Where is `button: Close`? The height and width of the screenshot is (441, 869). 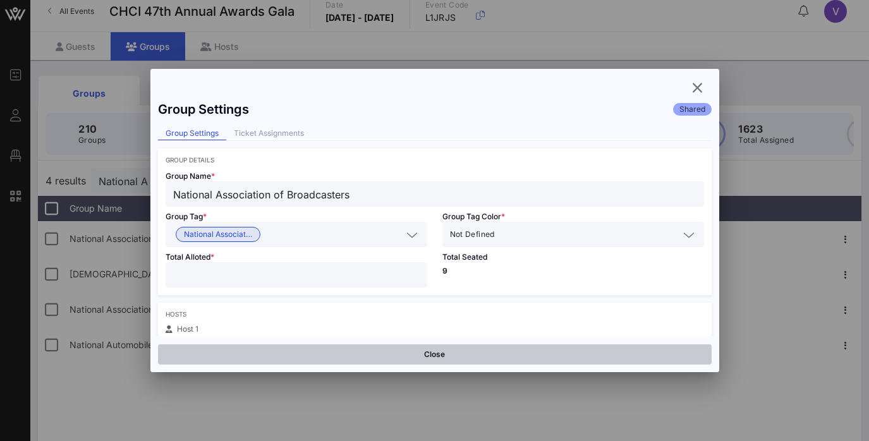
button: Close is located at coordinates (435, 355).